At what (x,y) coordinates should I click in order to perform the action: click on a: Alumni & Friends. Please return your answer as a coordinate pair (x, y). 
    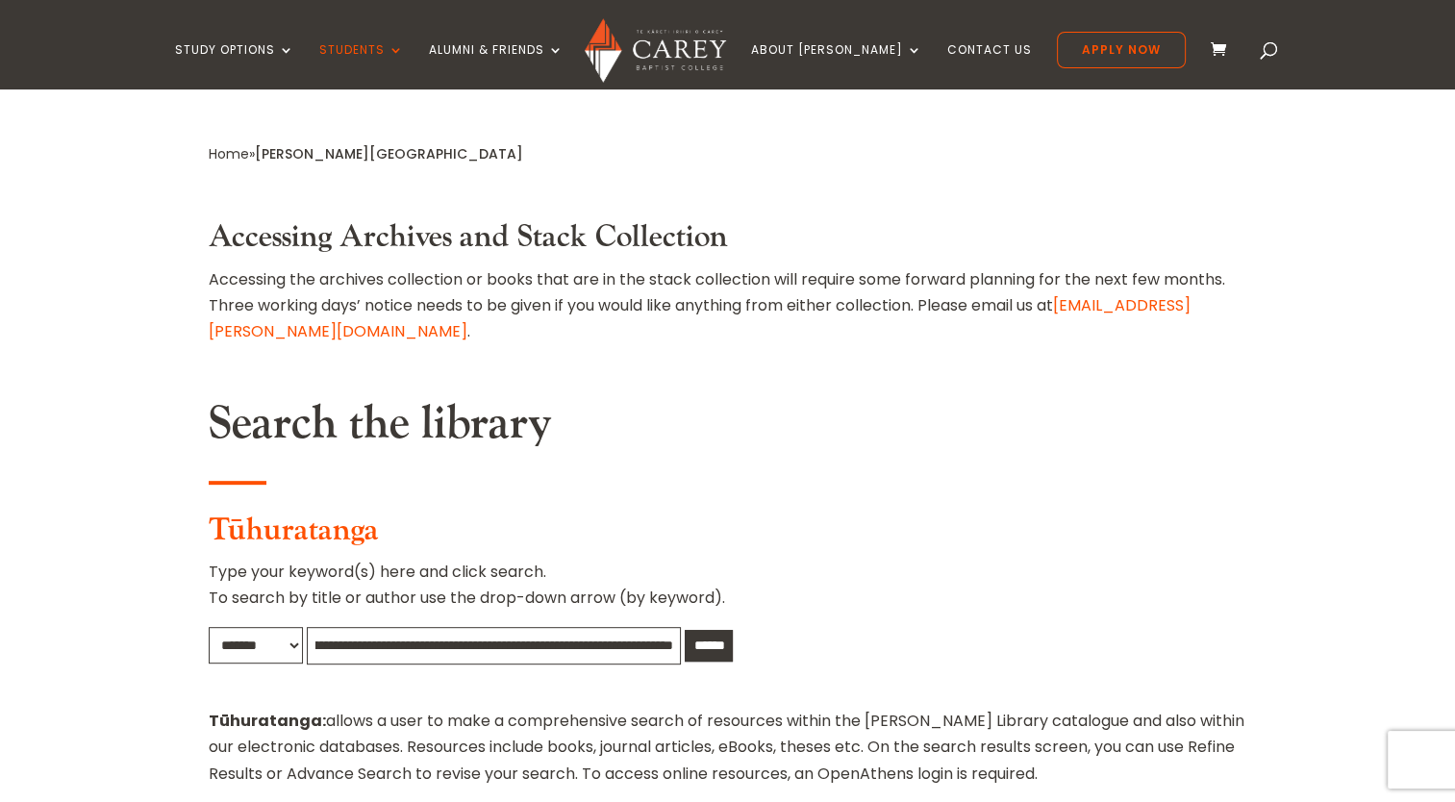
    Looking at the image, I should click on (496, 65).